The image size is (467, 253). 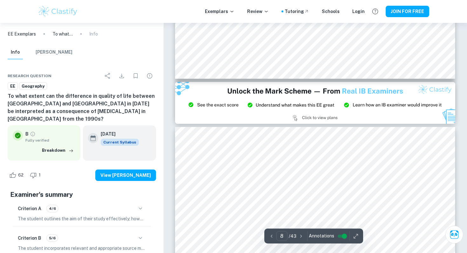 I want to click on a: Grade fully verified, so click(x=33, y=134).